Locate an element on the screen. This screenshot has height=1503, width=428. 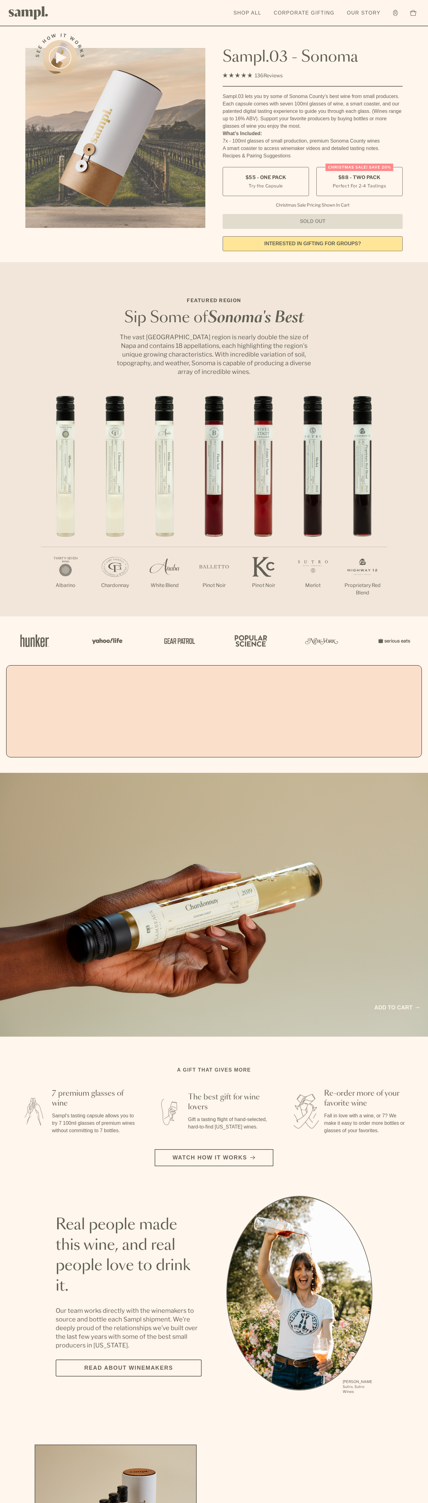
li: 7 / 7 is located at coordinates (362, 506).